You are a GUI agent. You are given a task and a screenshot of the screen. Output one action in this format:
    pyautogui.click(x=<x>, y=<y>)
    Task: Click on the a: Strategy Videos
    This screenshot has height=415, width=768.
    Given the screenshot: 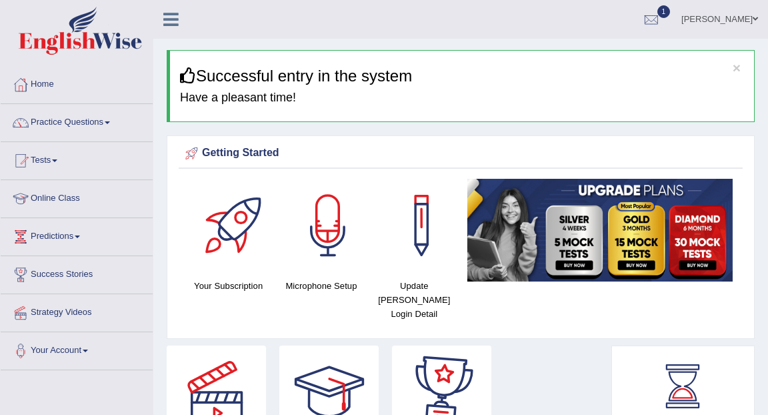 What is the action you would take?
    pyautogui.click(x=77, y=311)
    